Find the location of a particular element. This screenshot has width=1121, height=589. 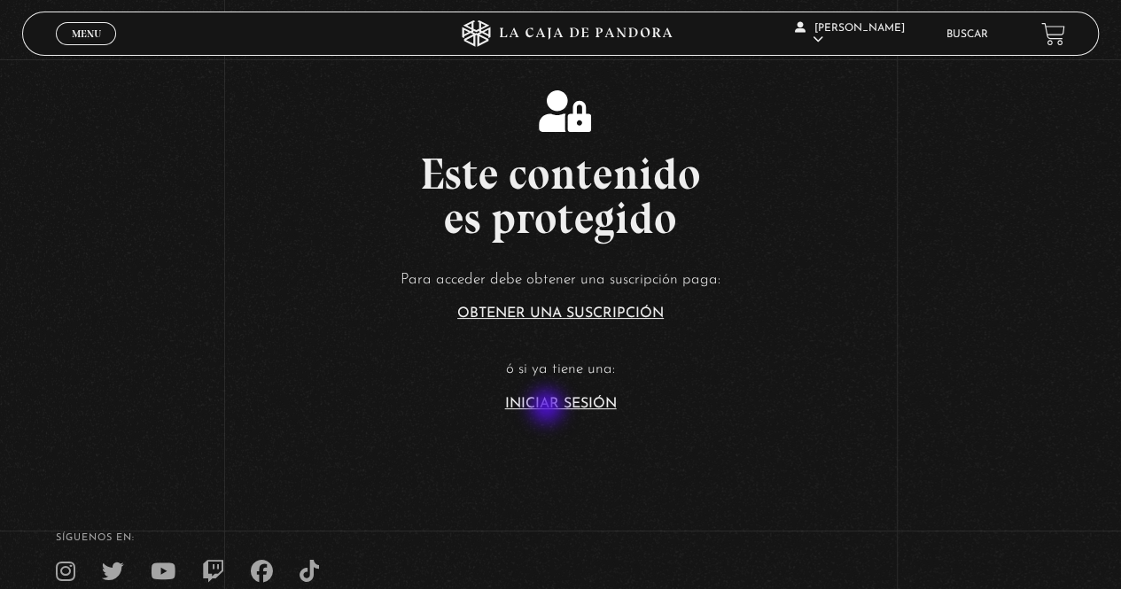

a: Buscar is located at coordinates (967, 35).